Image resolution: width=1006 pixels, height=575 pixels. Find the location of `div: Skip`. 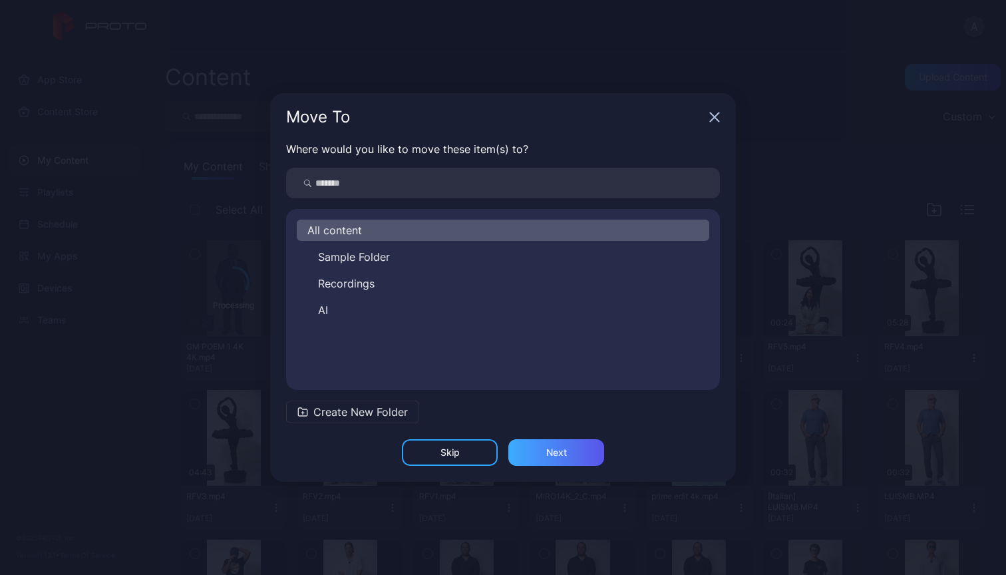

div: Skip is located at coordinates (450, 453).